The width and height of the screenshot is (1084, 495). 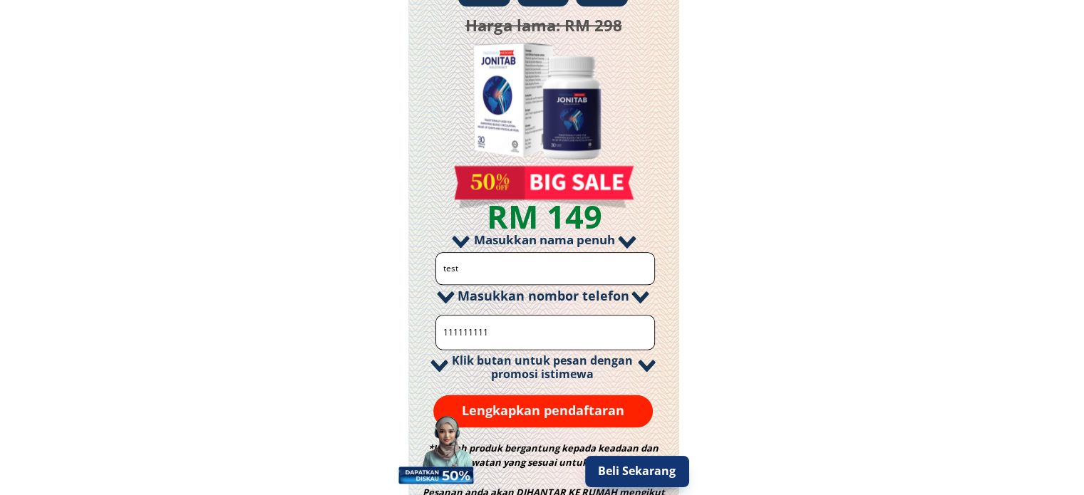 I want to click on input: Nombor telefon, so click(x=545, y=332).